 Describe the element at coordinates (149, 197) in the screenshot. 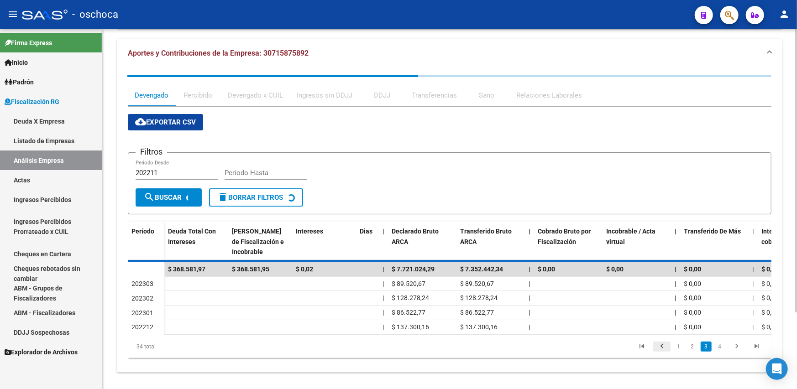

I see `mat-icon: search` at that location.